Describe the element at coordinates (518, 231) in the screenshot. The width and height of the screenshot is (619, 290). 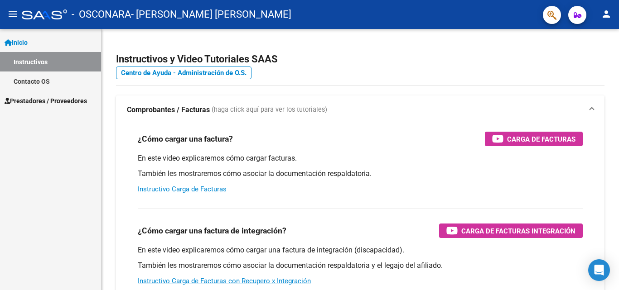
I see `span: Carga de Facturas Integración` at that location.